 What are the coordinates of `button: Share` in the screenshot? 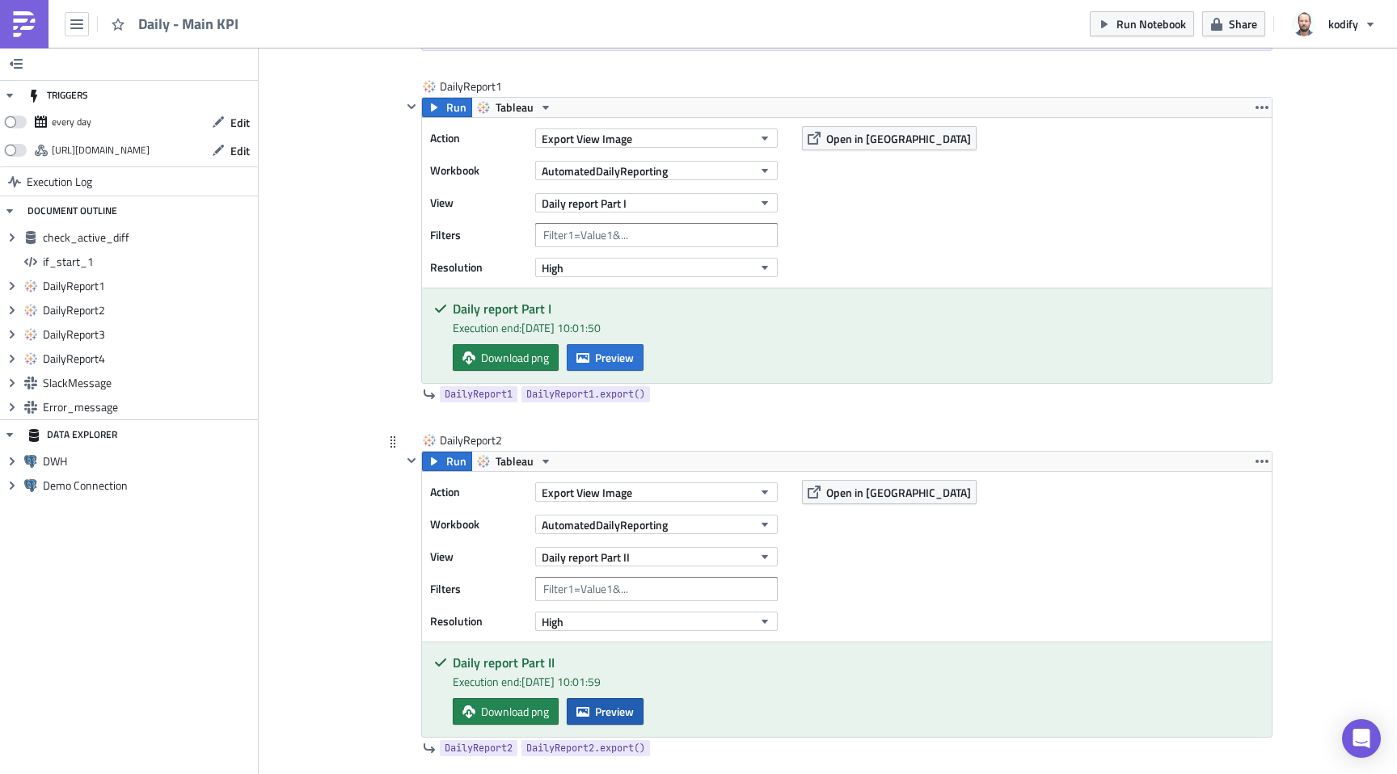 It's located at (1234, 23).